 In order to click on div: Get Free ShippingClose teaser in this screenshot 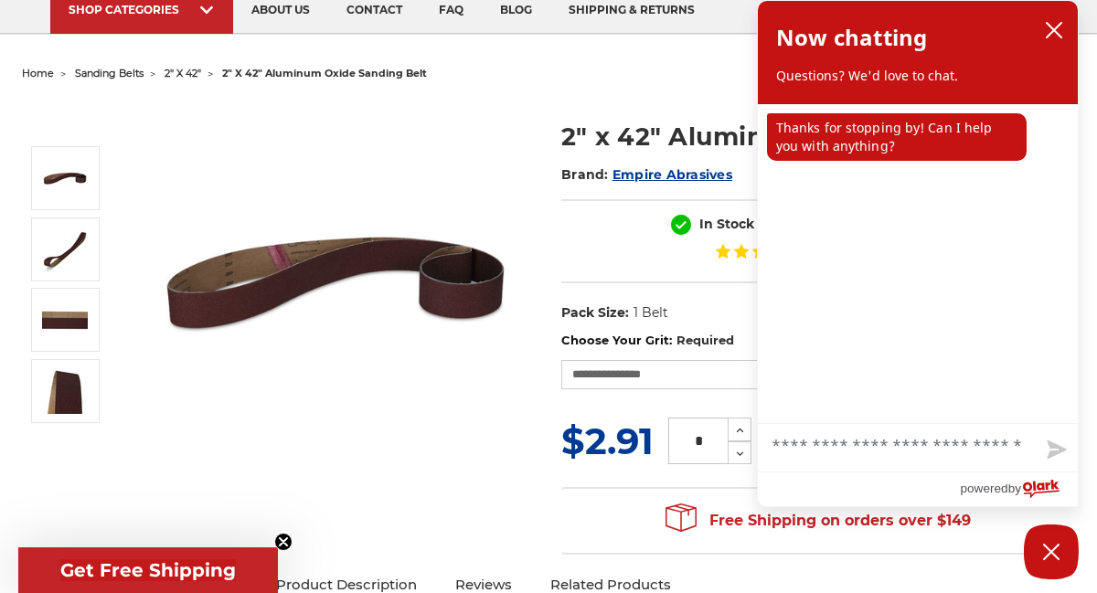, I will do `click(148, 570)`.